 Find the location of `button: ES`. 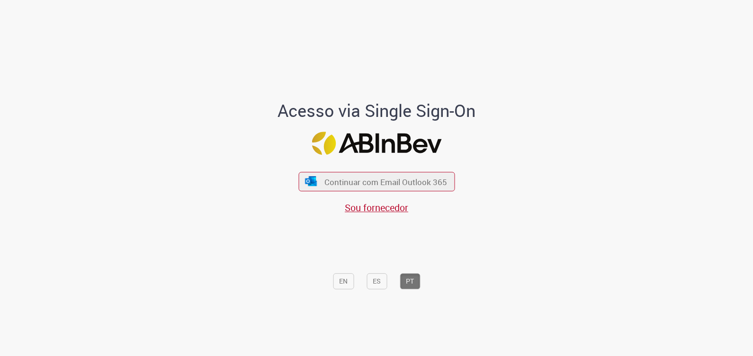

button: ES is located at coordinates (377, 281).